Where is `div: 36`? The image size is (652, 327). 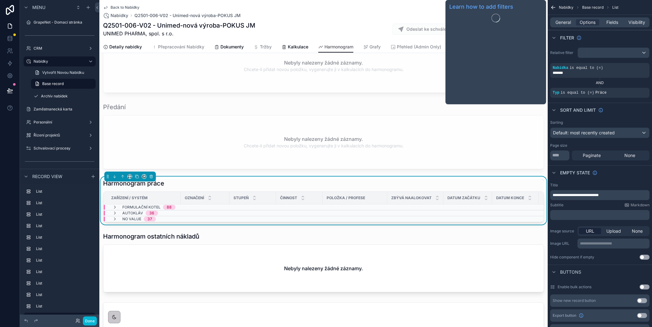 div: 36 is located at coordinates (152, 213).